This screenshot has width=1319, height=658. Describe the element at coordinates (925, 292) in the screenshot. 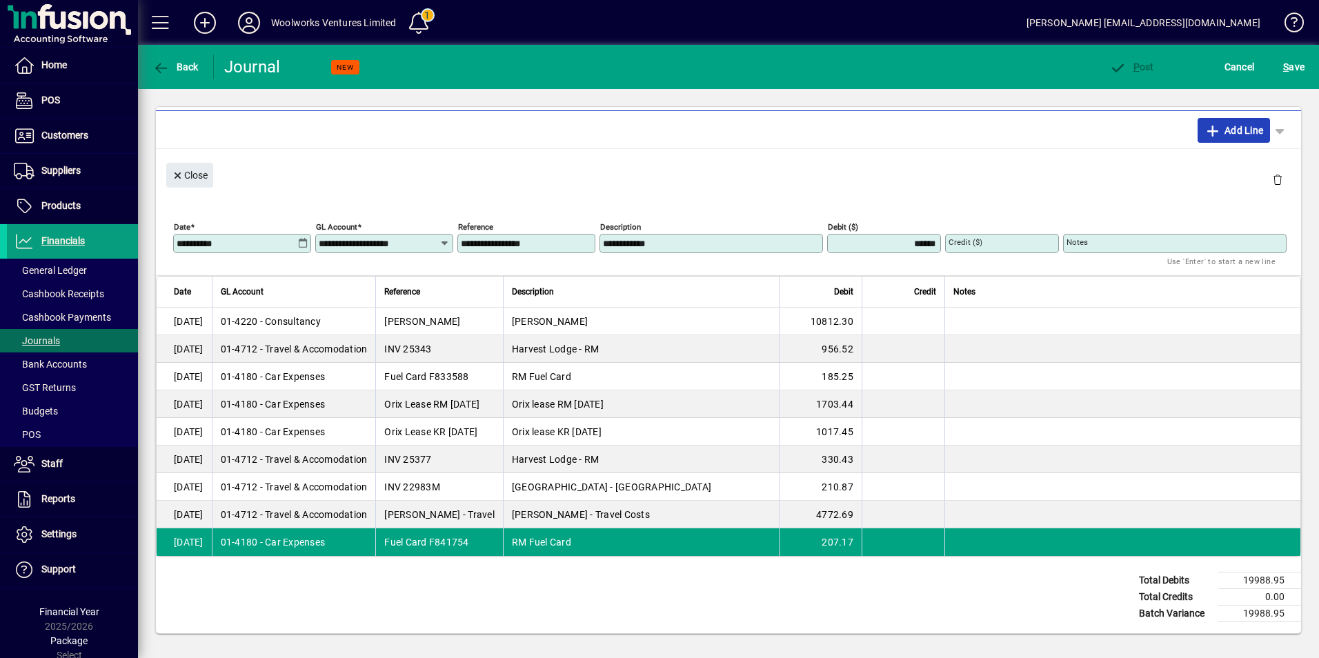

I see `span: Credit` at that location.